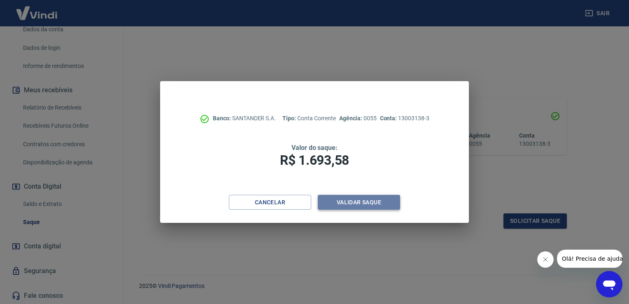 The width and height of the screenshot is (629, 304). Describe the element at coordinates (37, 9) in the screenshot. I see `span: Olá! Precisa de ajuda?` at that location.